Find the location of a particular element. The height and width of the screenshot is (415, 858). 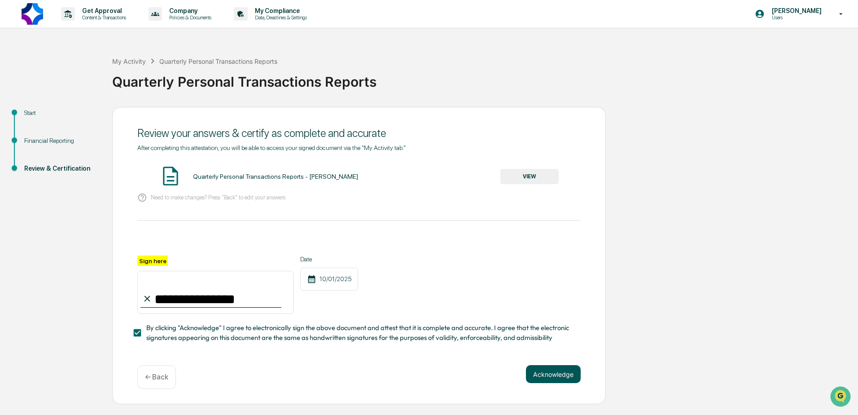

button: Open customer support is located at coordinates (11, 11).